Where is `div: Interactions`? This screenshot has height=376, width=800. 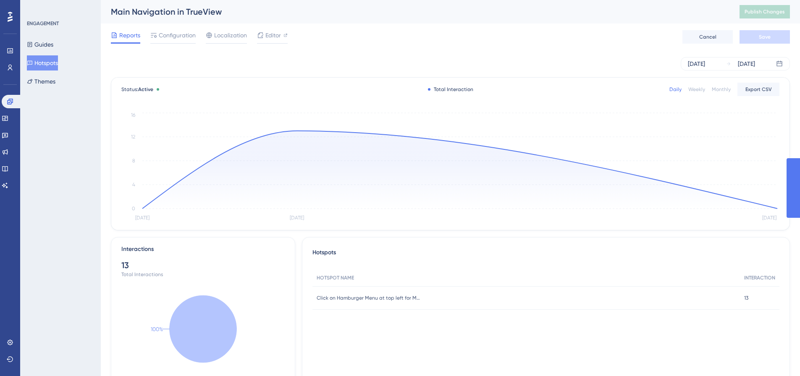
div: Interactions is located at coordinates (137, 249).